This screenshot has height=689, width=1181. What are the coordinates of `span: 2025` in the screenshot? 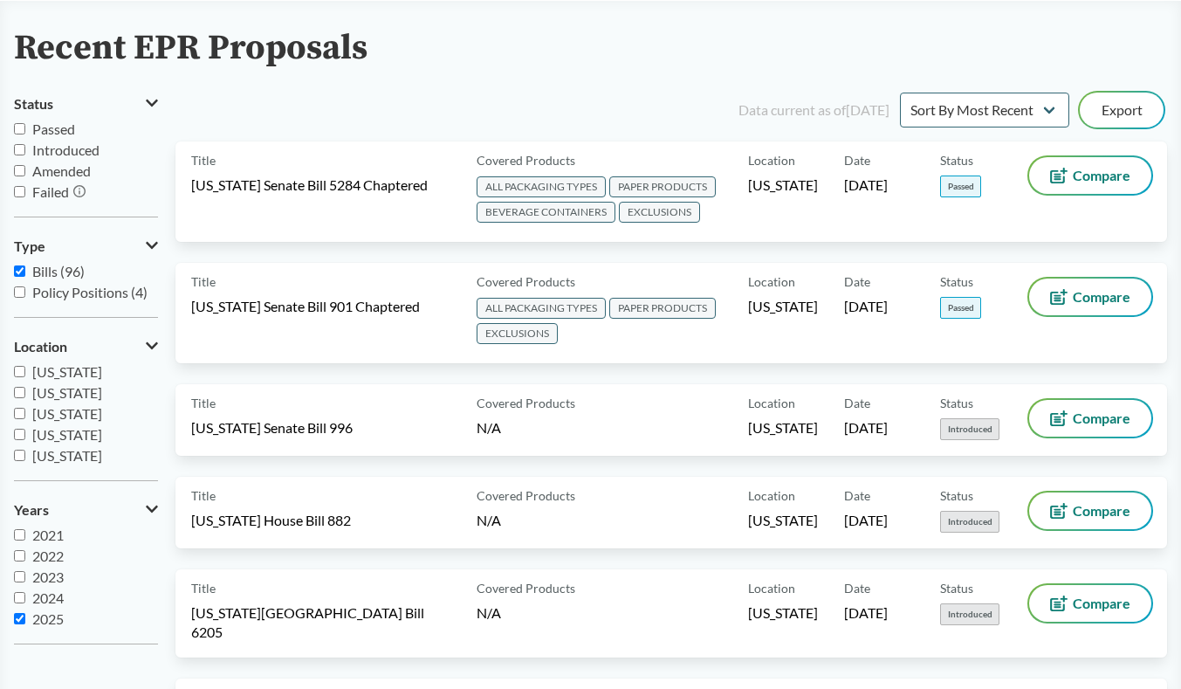 It's located at (48, 618).